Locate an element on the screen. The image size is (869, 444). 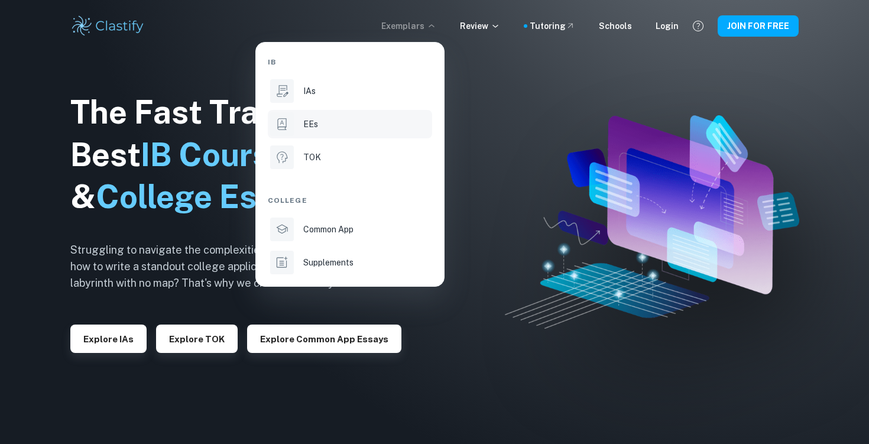
a: Common App is located at coordinates (350, 229).